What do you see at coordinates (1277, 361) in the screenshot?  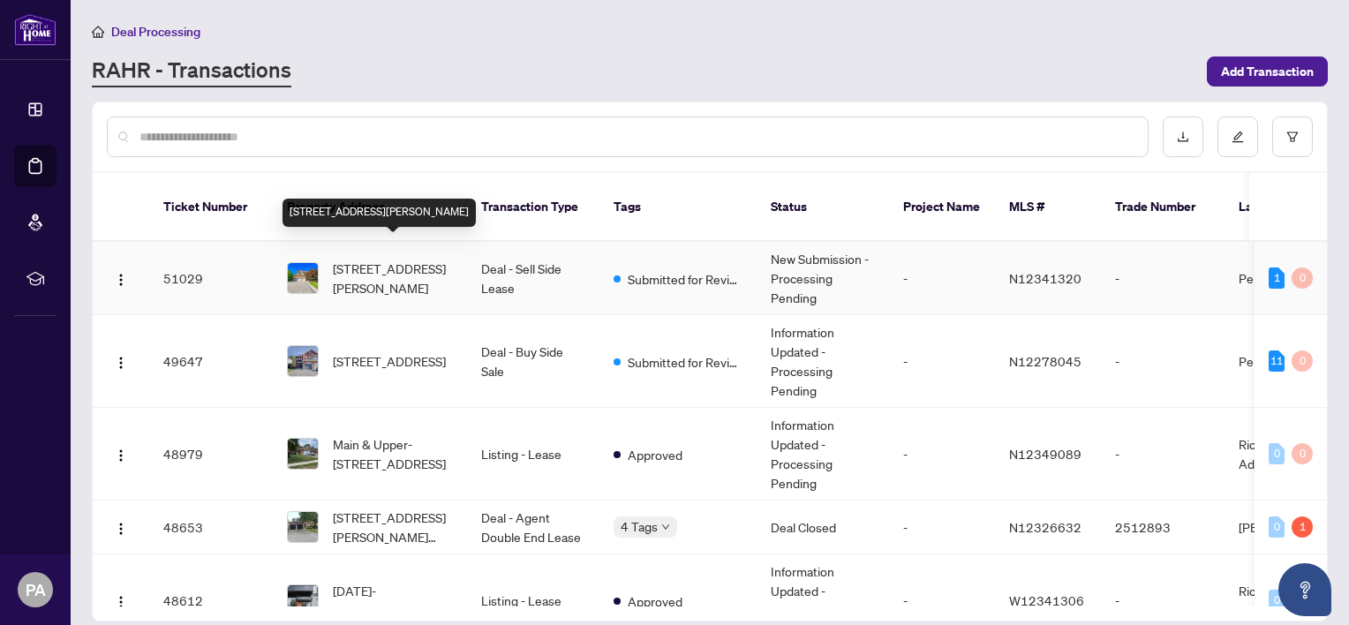 I see `div: 11` at bounding box center [1277, 361].